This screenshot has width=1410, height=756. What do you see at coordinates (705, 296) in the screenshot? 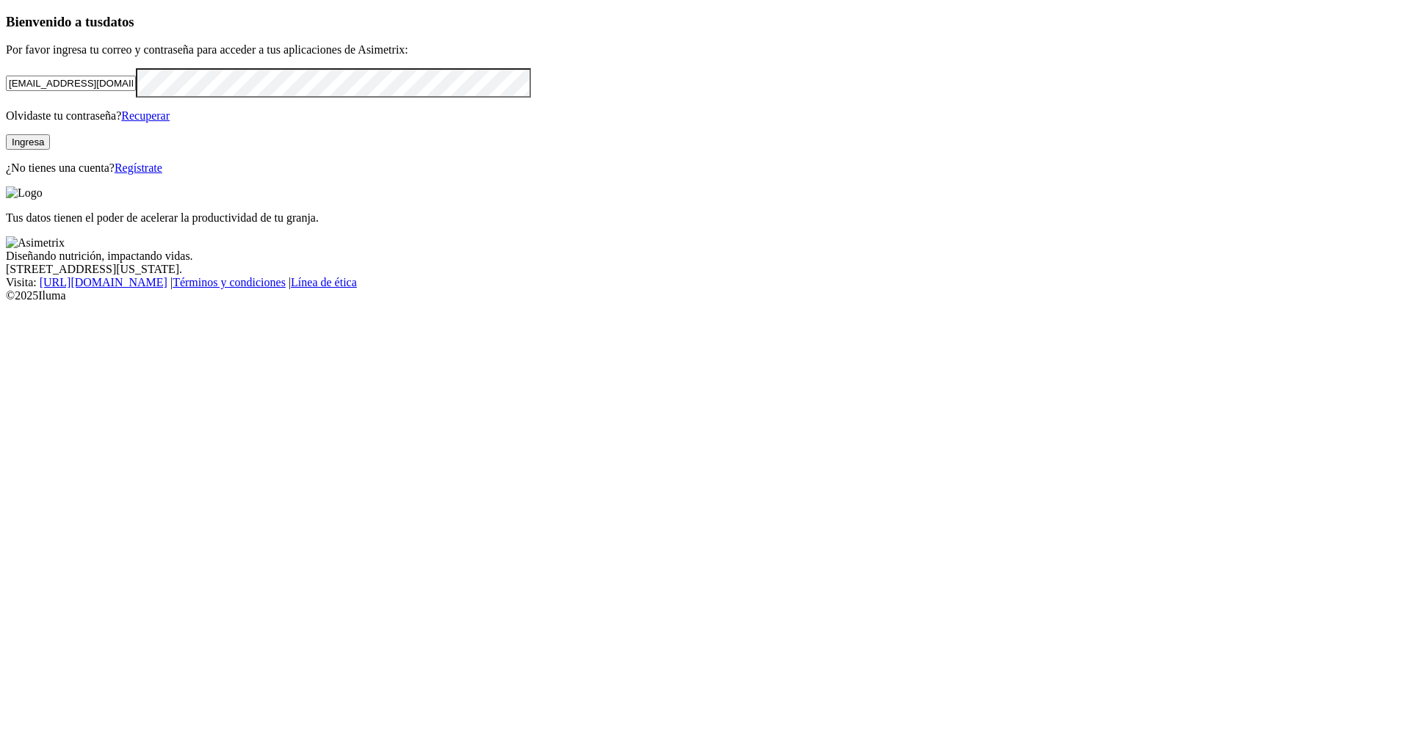
I see `div: © 2025 Iluma` at bounding box center [705, 296].